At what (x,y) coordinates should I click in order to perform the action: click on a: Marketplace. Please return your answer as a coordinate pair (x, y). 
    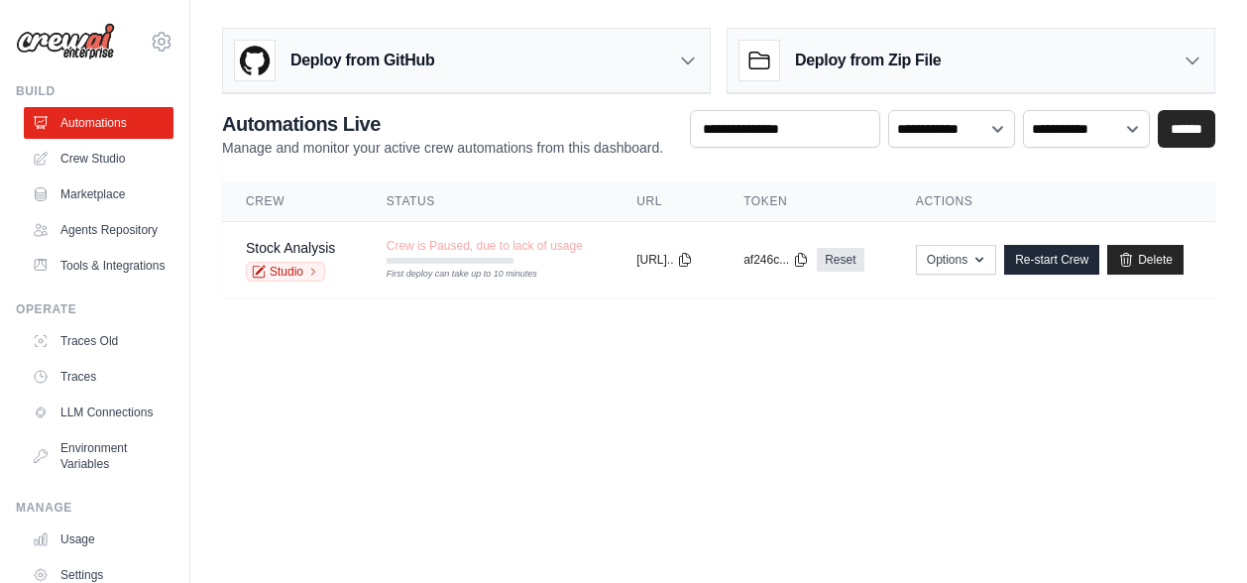
    Looking at the image, I should click on (98, 194).